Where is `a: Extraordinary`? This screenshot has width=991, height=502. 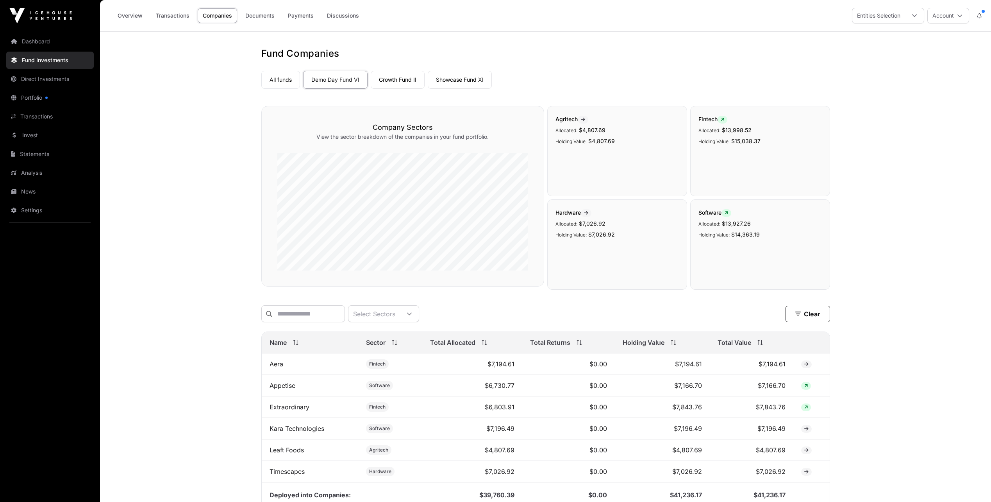
a: Extraordinary is located at coordinates (289, 407).